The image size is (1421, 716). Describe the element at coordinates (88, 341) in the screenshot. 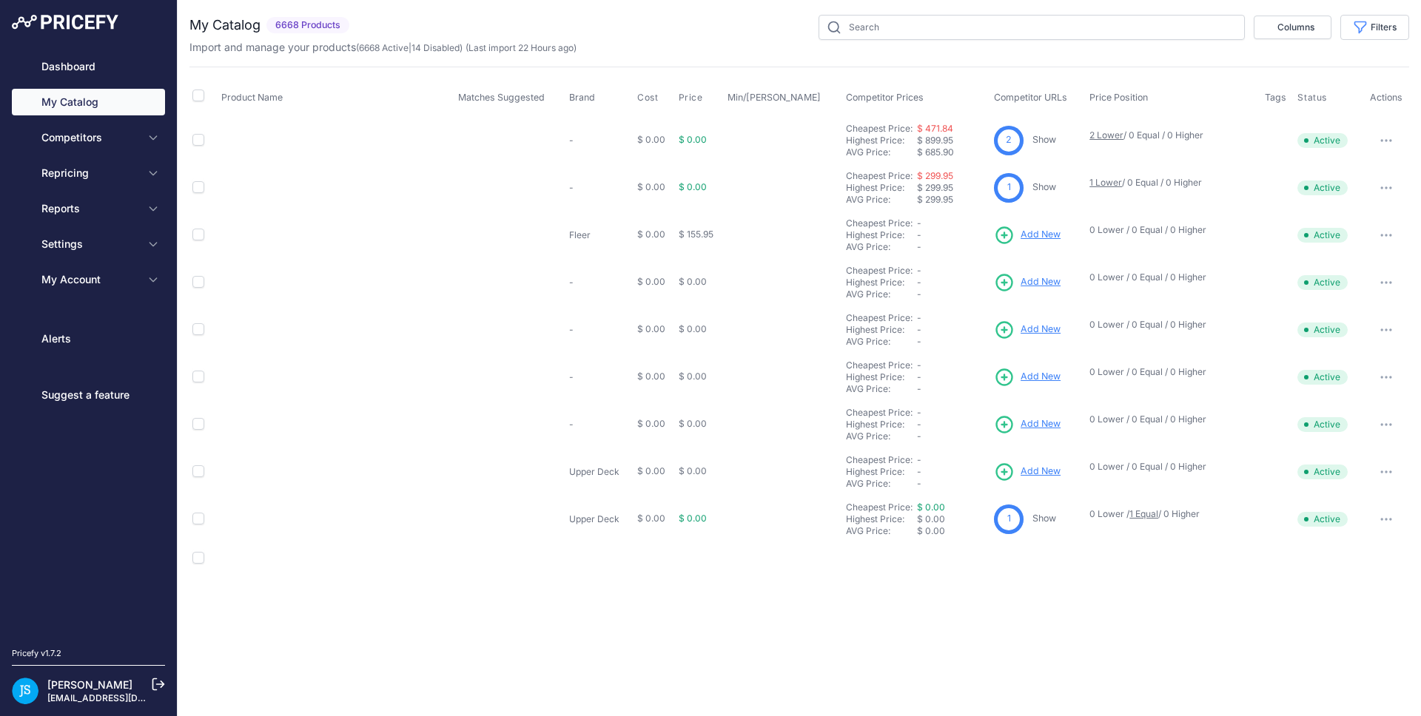

I see `nav: Sidebar` at that location.